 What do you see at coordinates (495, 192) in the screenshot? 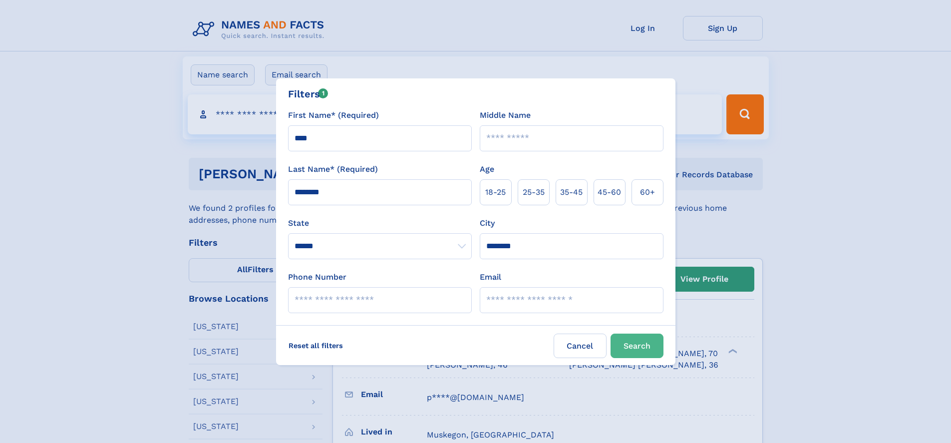
I see `span: 18‑25` at bounding box center [495, 192].